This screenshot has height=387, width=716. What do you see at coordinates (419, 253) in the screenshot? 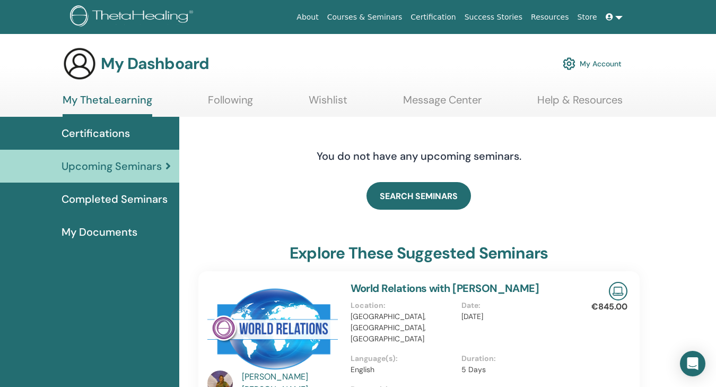
I see `h3: explore these suggested seminars` at bounding box center [419, 253].